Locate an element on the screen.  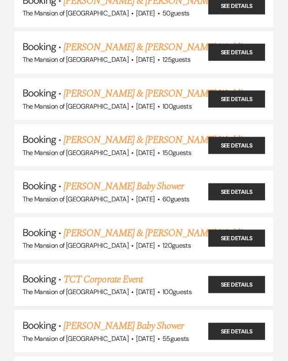
a: TCT Corporate Event is located at coordinates (104, 280).